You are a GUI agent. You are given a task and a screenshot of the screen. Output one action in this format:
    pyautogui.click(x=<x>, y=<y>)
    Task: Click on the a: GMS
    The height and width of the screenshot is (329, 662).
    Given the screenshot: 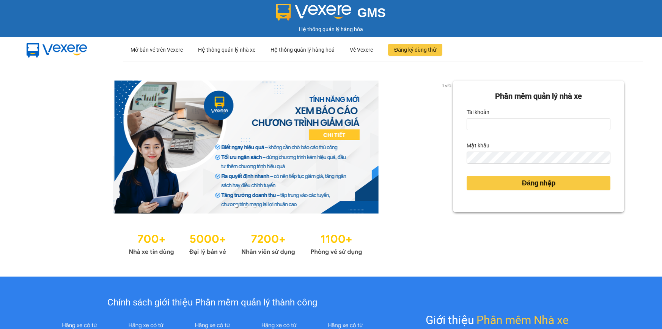 What is the action you would take?
    pyautogui.click(x=331, y=14)
    